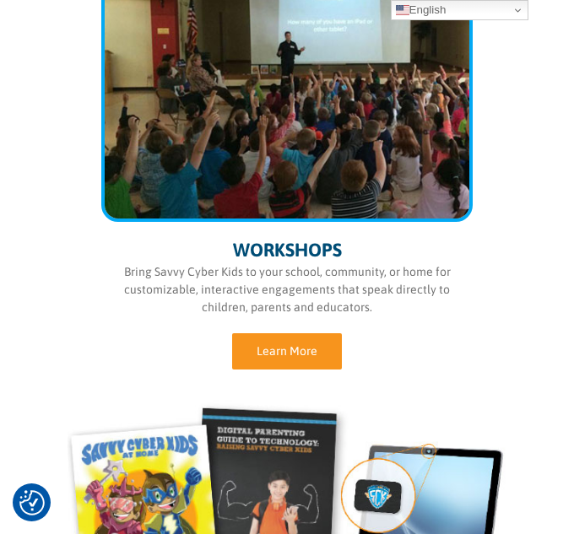 Image resolution: width=574 pixels, height=534 pixels. I want to click on span: WORKSHOPS, so click(287, 250).